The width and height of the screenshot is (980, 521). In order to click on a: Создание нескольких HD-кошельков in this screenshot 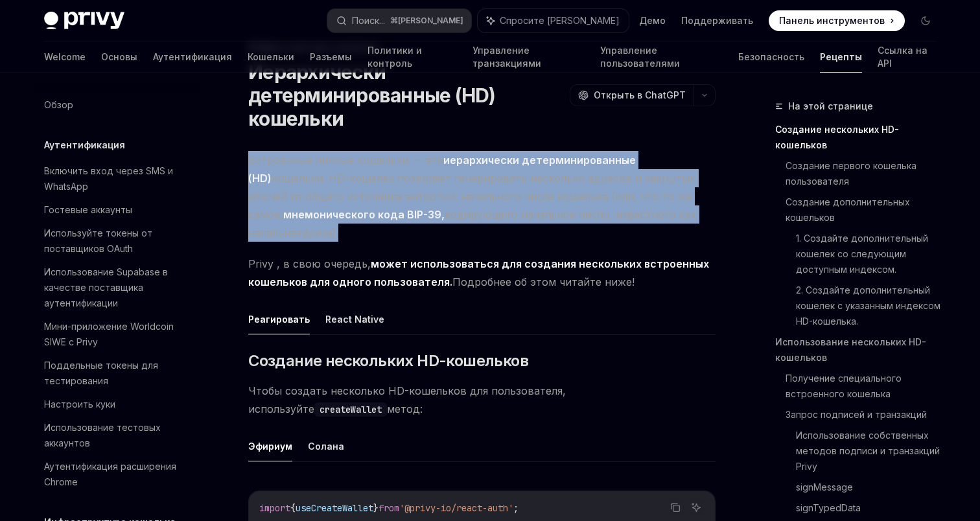, I will do `click(861, 137)`.